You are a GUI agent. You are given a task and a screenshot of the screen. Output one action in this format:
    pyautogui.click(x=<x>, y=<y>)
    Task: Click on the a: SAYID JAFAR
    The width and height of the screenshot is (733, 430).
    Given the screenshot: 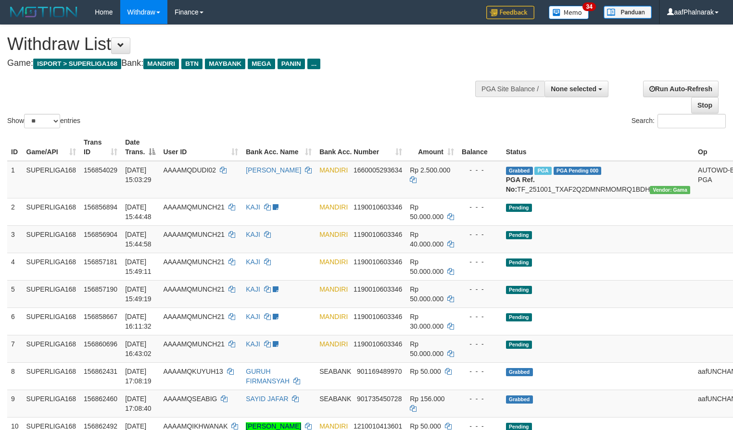 What is the action you would take?
    pyautogui.click(x=267, y=399)
    